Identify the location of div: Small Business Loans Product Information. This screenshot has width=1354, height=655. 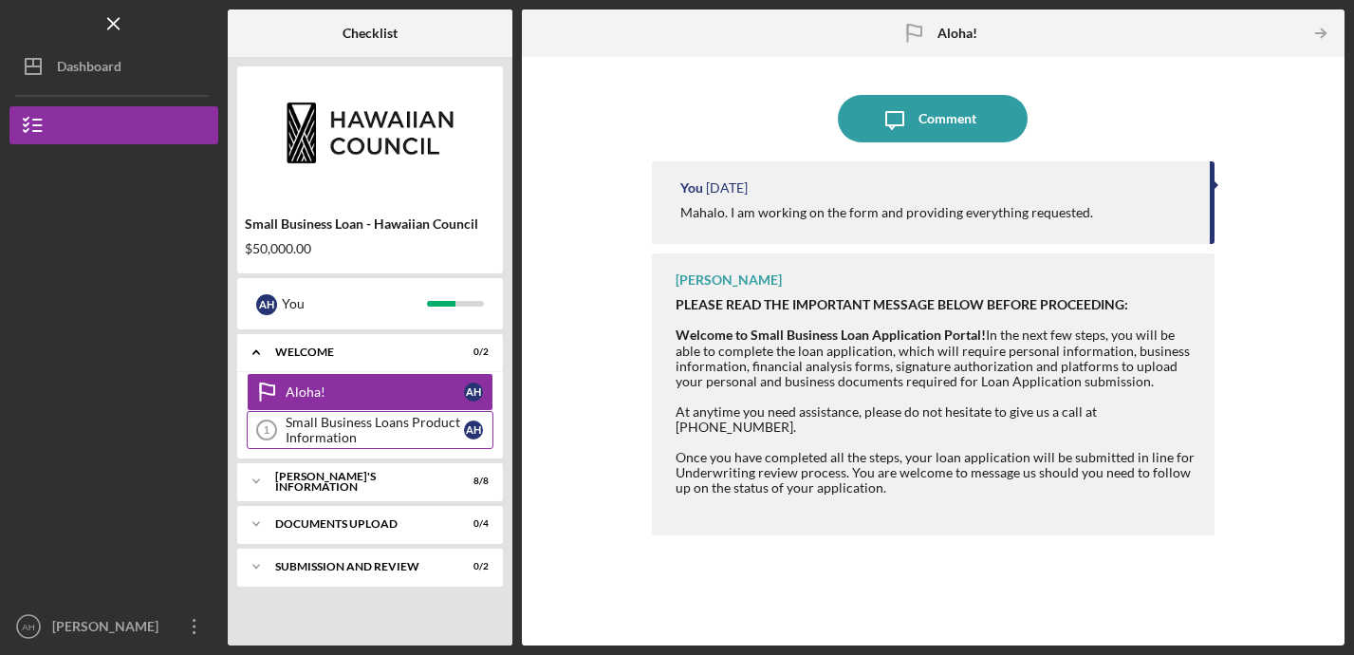
(375, 430).